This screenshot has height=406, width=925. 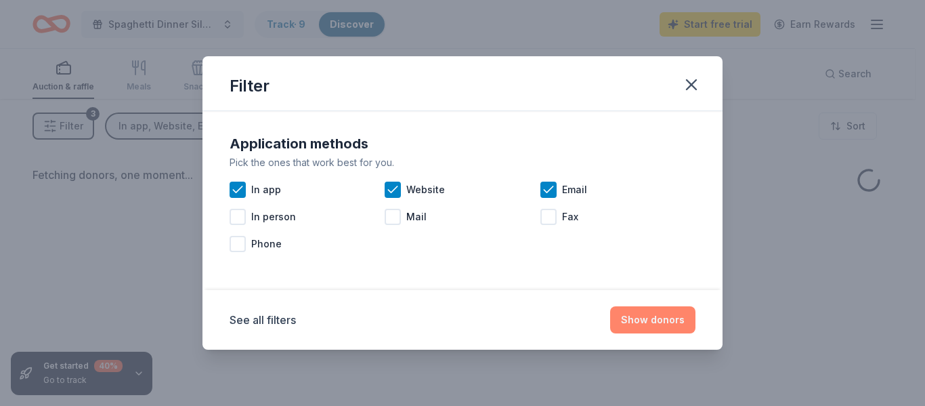 What do you see at coordinates (266, 190) in the screenshot?
I see `span: In app` at bounding box center [266, 190].